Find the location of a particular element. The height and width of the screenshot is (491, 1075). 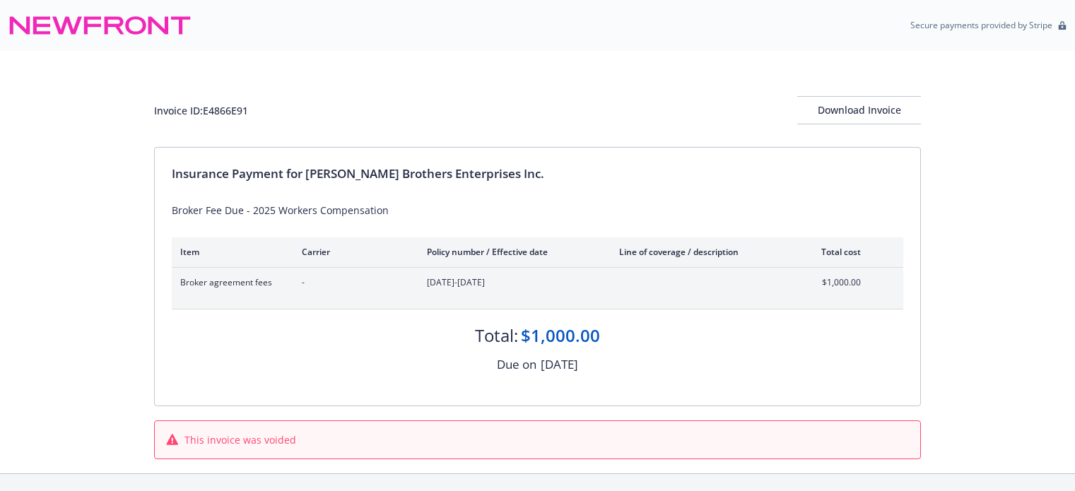

div: Line of coverage / description is located at coordinates (702, 252).